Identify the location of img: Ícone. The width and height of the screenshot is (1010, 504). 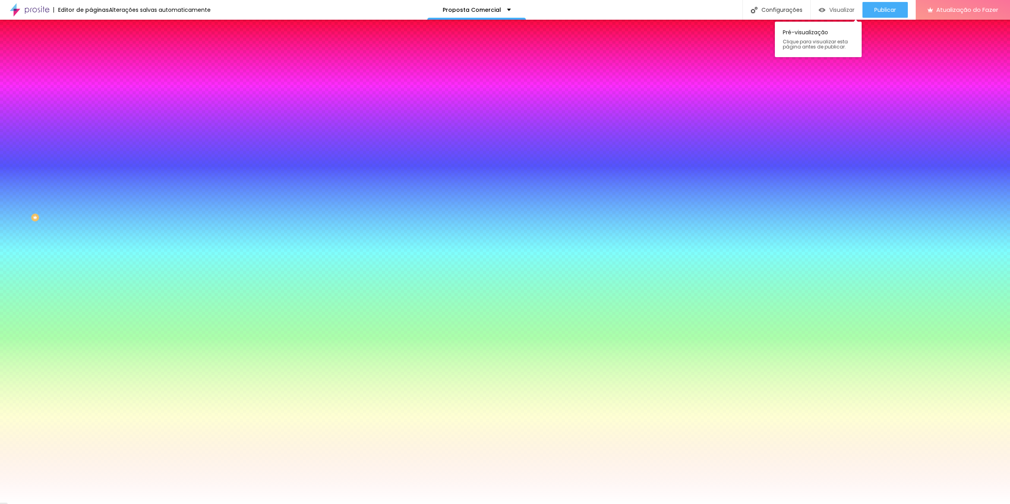
(754, 10).